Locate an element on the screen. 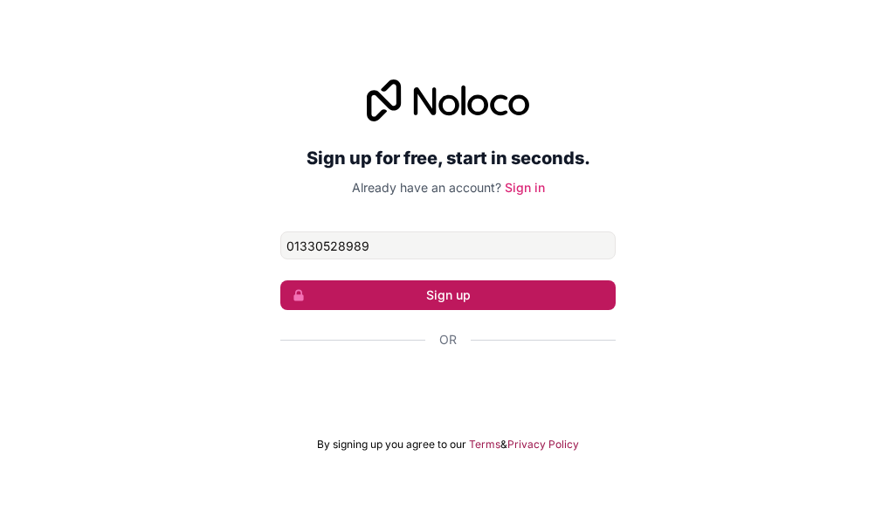 The width and height of the screenshot is (896, 531). span: Already have an account? is located at coordinates (426, 187).